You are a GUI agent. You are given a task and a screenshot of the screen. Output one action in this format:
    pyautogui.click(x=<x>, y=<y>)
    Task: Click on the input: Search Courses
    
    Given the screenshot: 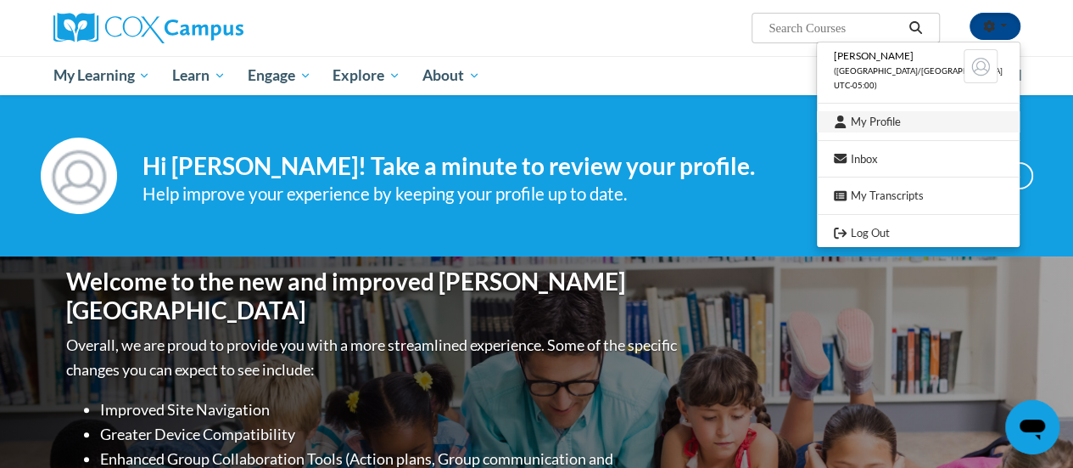 What is the action you would take?
    pyautogui.click(x=835, y=28)
    